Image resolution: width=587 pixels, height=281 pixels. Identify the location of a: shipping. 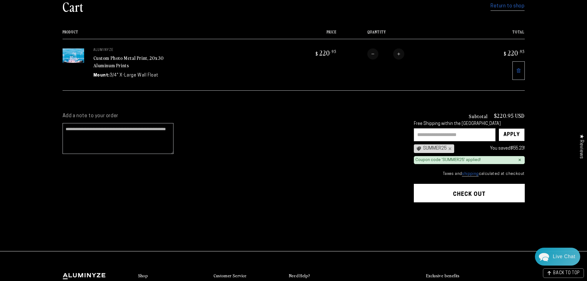
(470, 174).